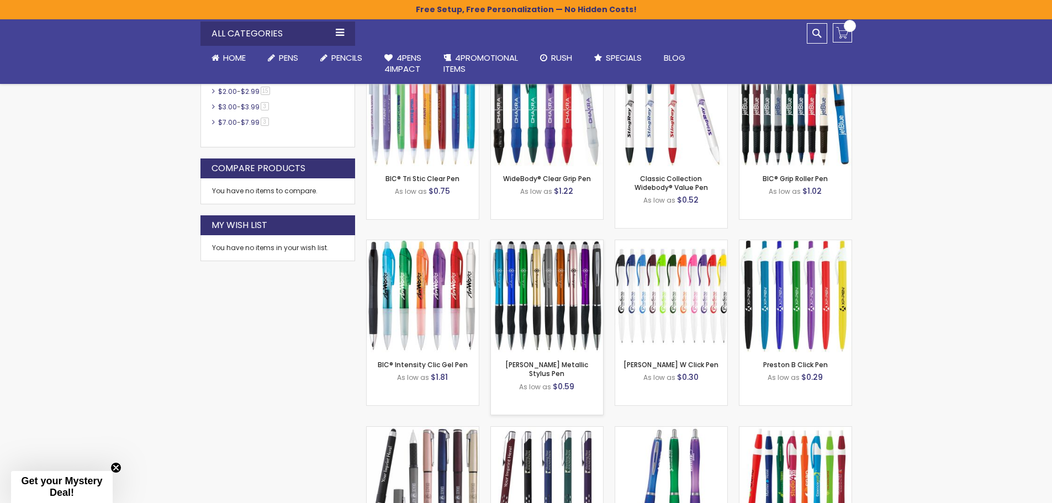 Image resolution: width=1052 pixels, height=503 pixels. I want to click on div: All Categories, so click(278, 34).